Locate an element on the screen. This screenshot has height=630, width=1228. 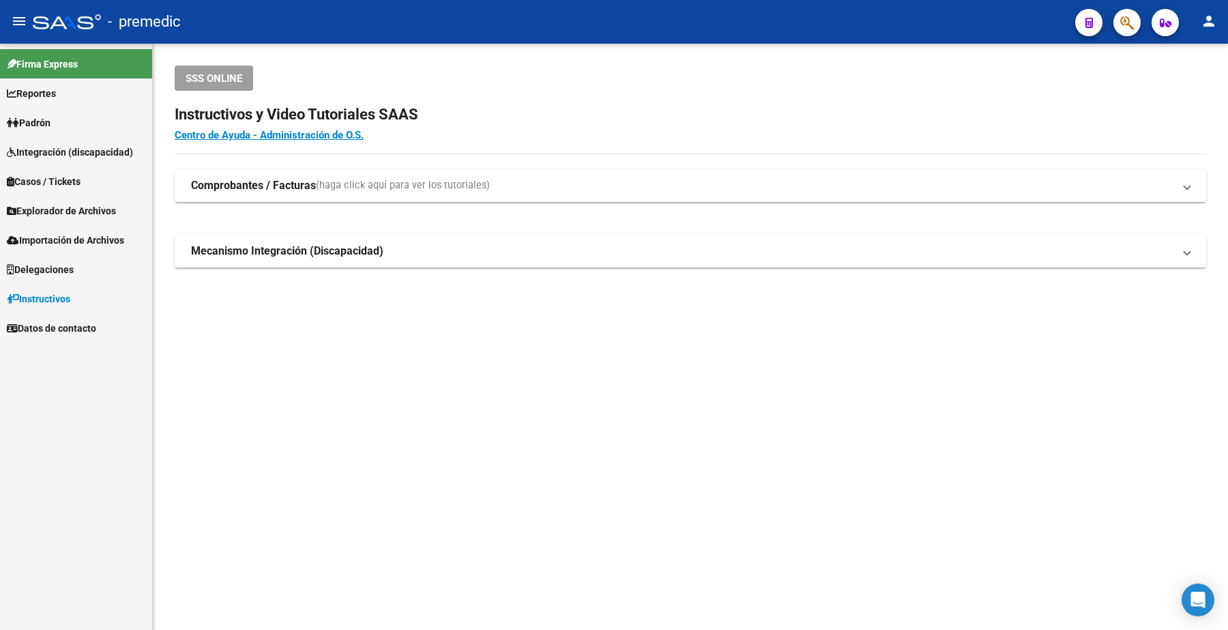
strong: Mecanismo Integración (Discapacidad) is located at coordinates (287, 251).